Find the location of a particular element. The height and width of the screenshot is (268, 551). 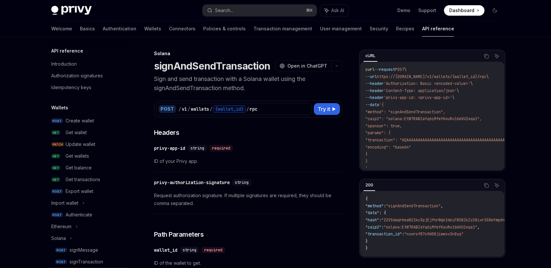

button: Open in ChatGPT is located at coordinates (303, 66).